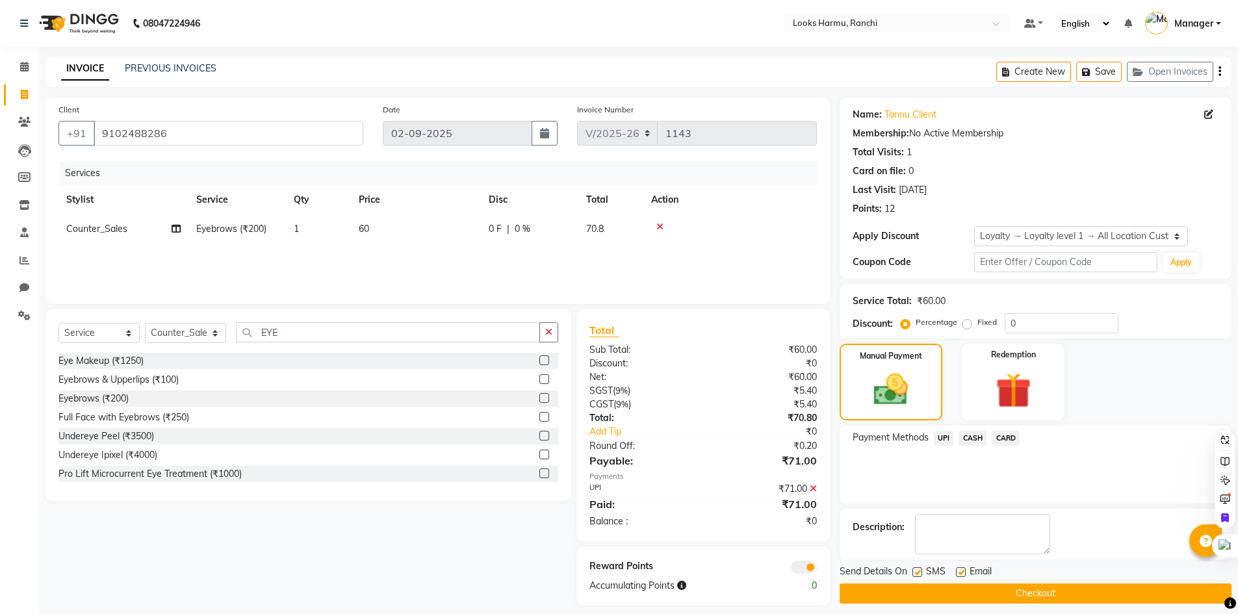 This screenshot has height=614, width=1238. Describe the element at coordinates (936, 572) in the screenshot. I see `span: SMS` at that location.